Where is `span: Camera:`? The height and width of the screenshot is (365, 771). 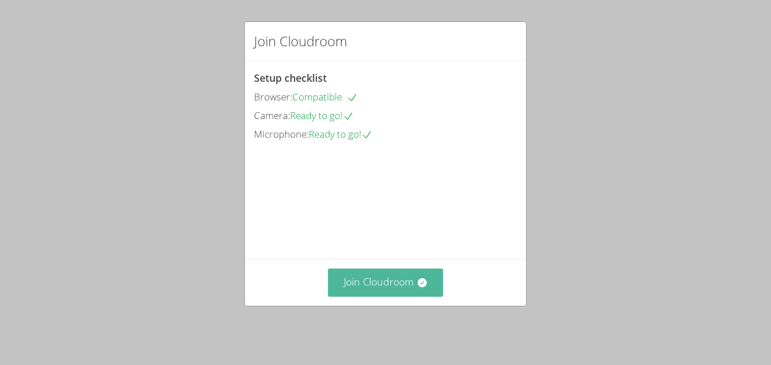
span: Camera: is located at coordinates (272, 115).